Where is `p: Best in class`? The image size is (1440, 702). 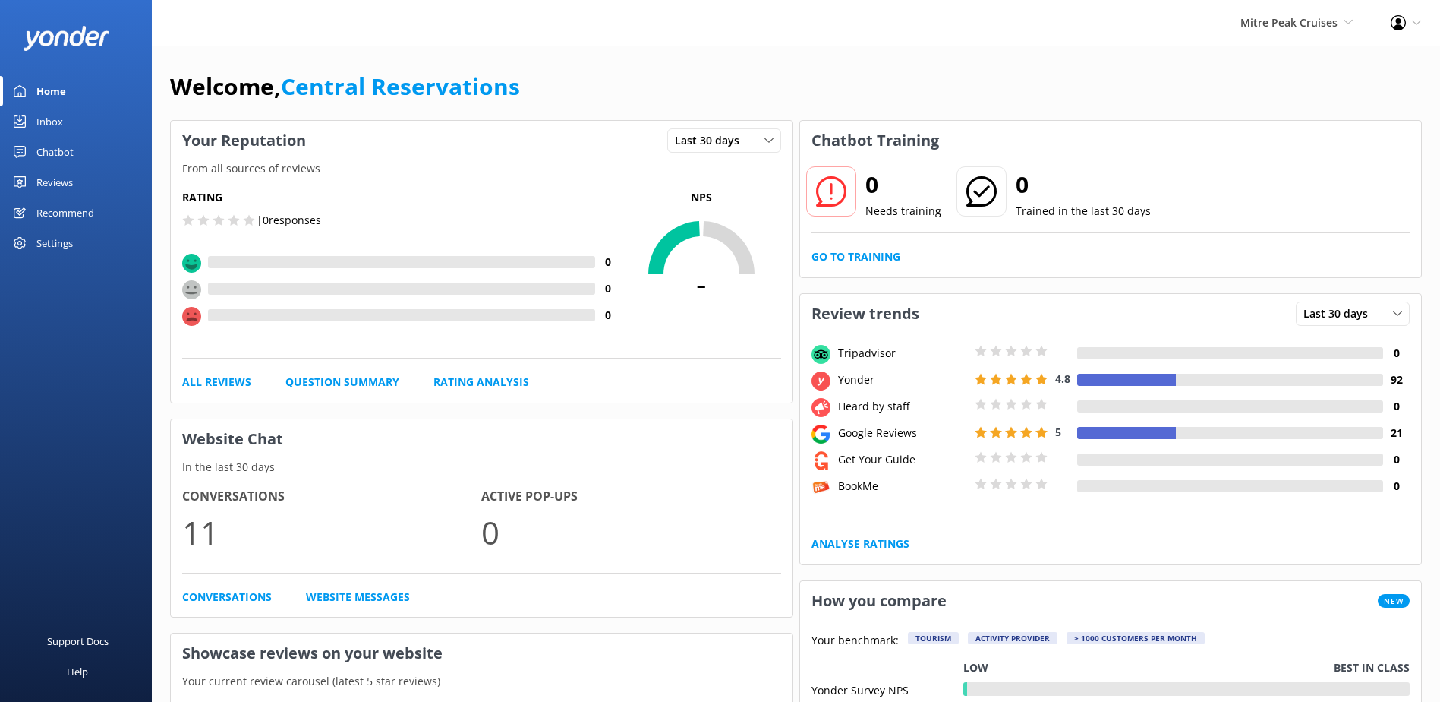
p: Best in class is located at coordinates (1372, 667).